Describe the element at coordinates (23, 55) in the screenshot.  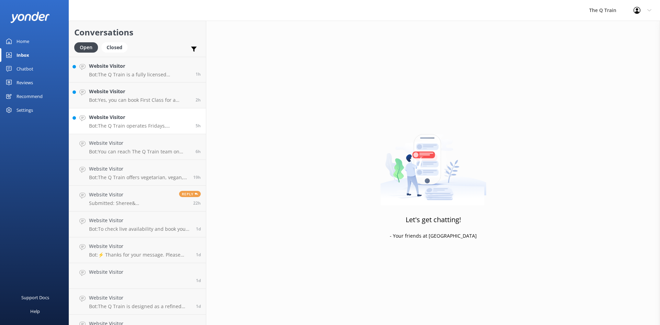
I see `div: Inbox` at that location.